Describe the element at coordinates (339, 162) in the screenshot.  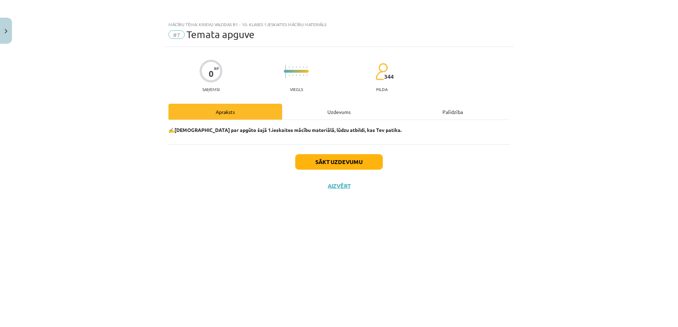
I see `button: Sākt uzdevumu` at that location.